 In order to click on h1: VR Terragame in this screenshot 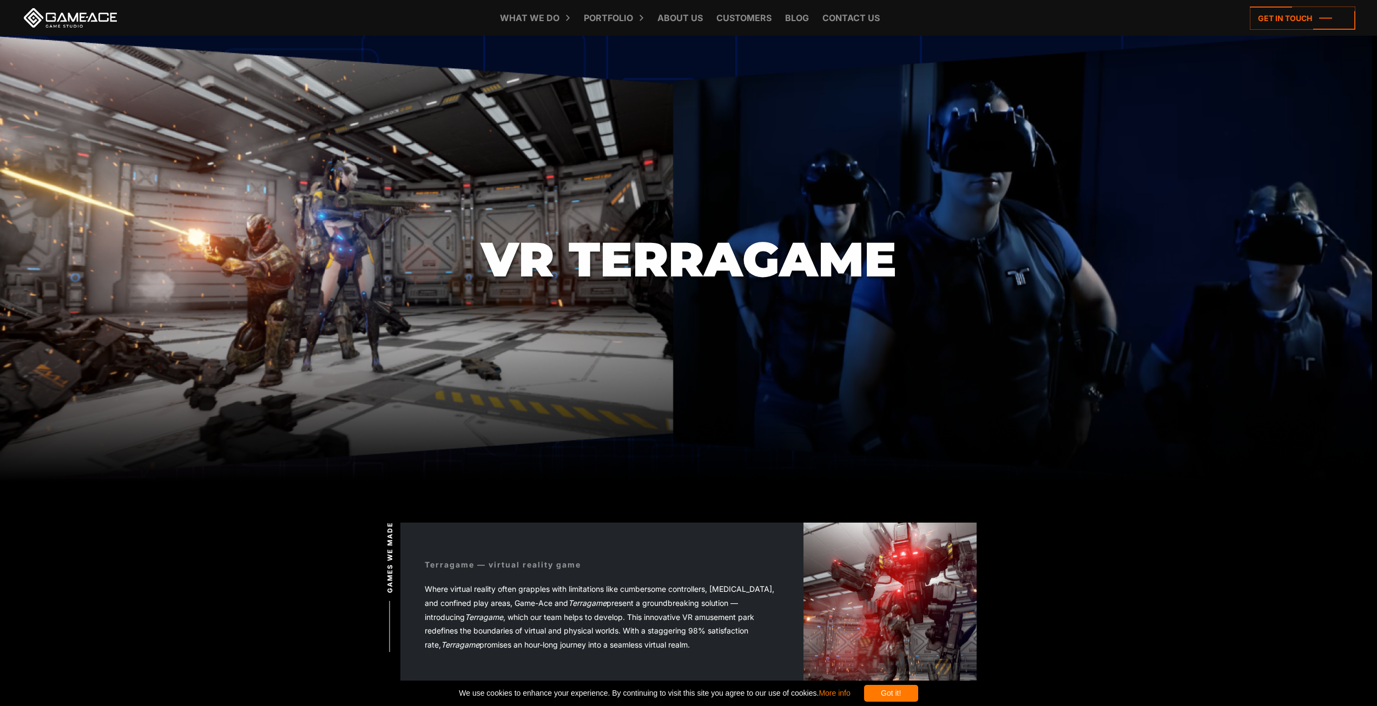, I will do `click(689, 259)`.